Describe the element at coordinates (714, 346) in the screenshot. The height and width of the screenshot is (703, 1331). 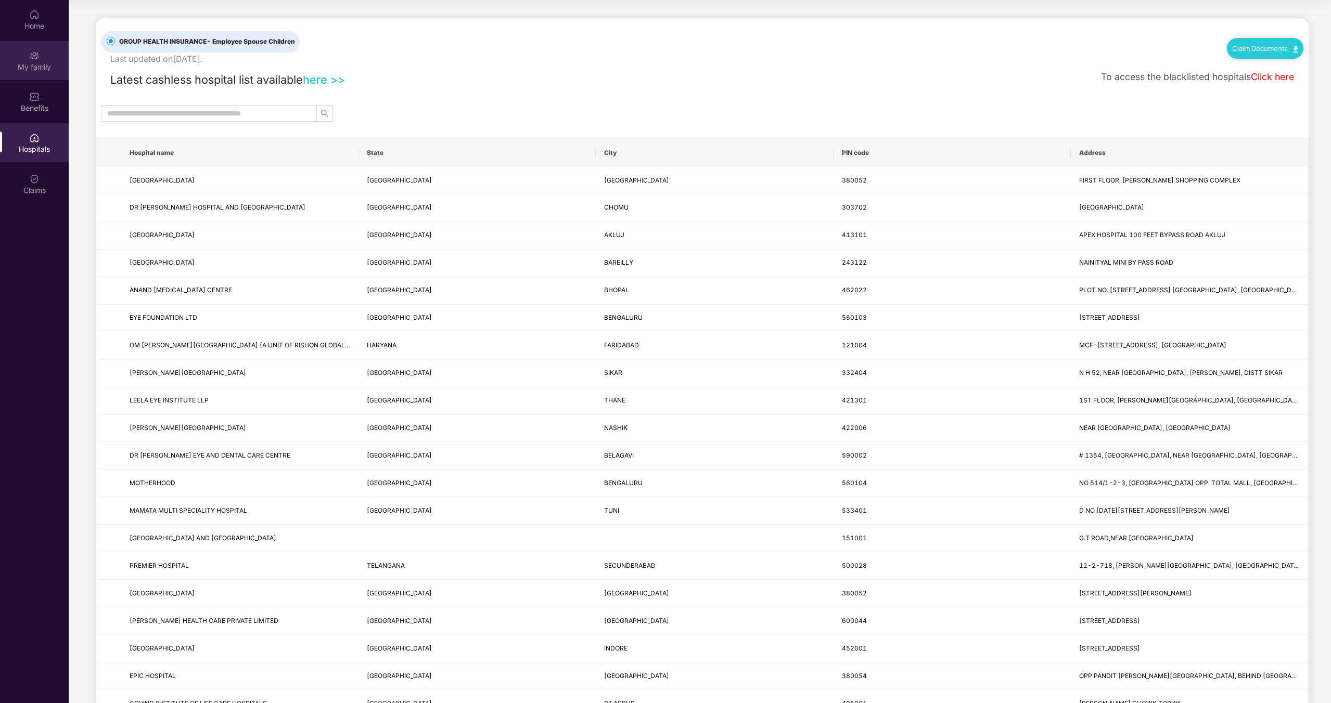
I see `td: FARIDABAD` at that location.